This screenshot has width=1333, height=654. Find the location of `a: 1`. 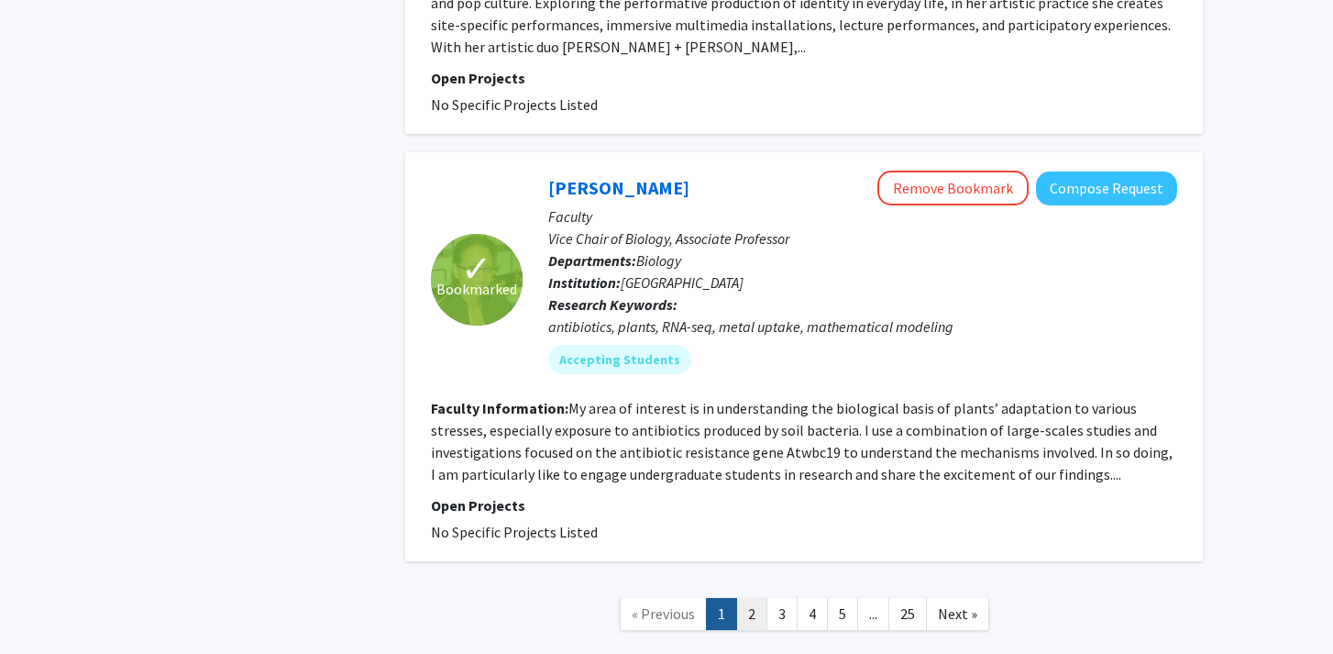

a: 1 is located at coordinates (722, 613).